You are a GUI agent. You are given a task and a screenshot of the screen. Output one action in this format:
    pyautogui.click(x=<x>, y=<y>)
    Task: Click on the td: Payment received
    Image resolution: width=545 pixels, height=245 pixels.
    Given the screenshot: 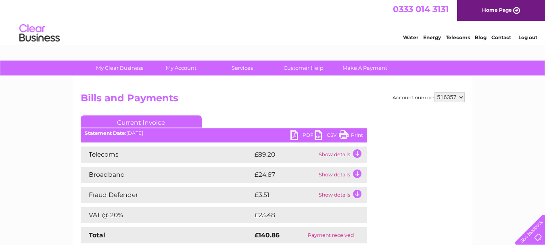 What is the action you would take?
    pyautogui.click(x=331, y=235)
    